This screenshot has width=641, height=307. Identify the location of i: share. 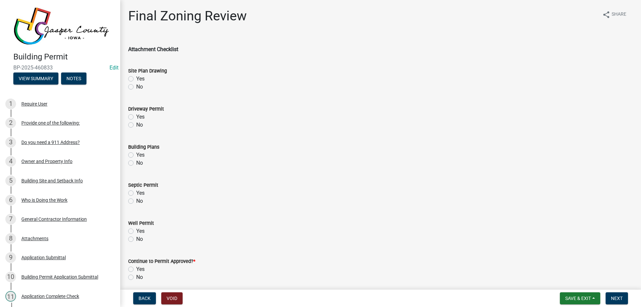
(606, 15).